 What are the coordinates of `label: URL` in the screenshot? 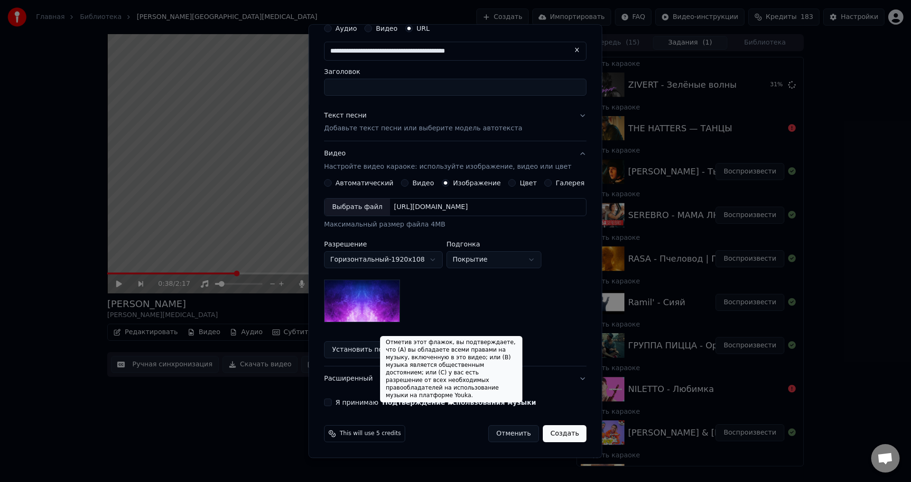 It's located at (423, 28).